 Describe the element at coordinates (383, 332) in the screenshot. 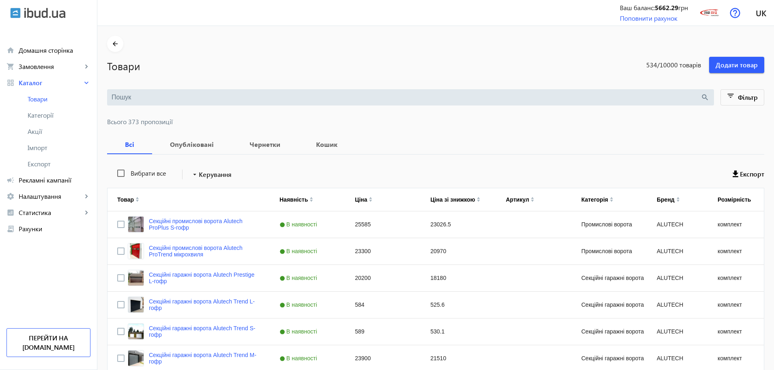

I see `div: 589` at that location.